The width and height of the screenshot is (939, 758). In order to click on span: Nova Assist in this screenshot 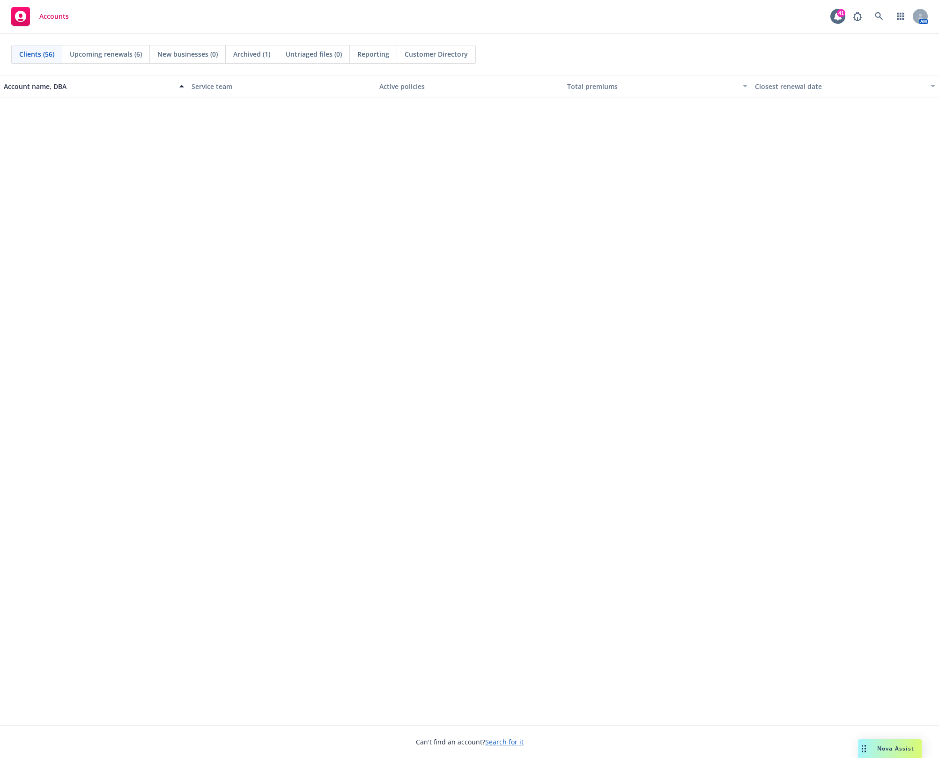, I will do `click(895, 748)`.